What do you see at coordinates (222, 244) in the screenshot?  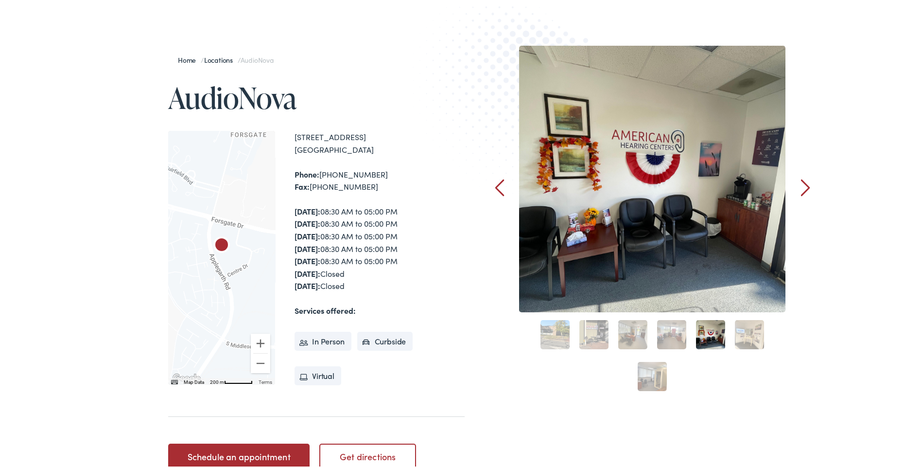 I see `div: AudioNova` at bounding box center [222, 244].